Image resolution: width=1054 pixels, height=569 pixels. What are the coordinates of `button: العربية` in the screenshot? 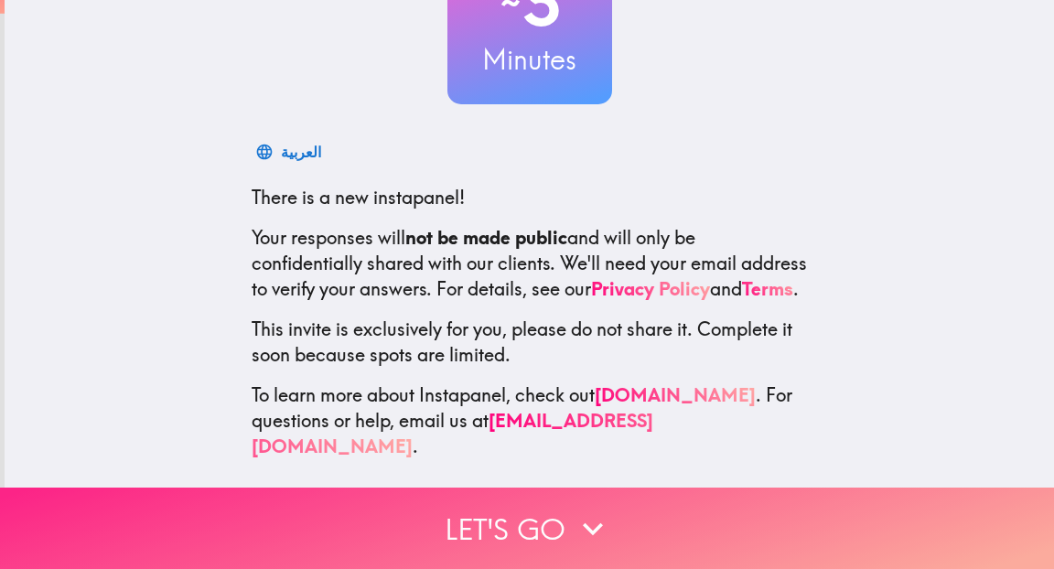 It's located at (290, 152).